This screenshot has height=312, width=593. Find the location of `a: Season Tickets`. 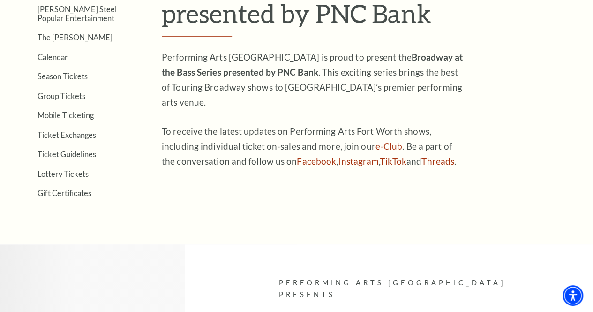

a: Season Tickets is located at coordinates (62, 76).